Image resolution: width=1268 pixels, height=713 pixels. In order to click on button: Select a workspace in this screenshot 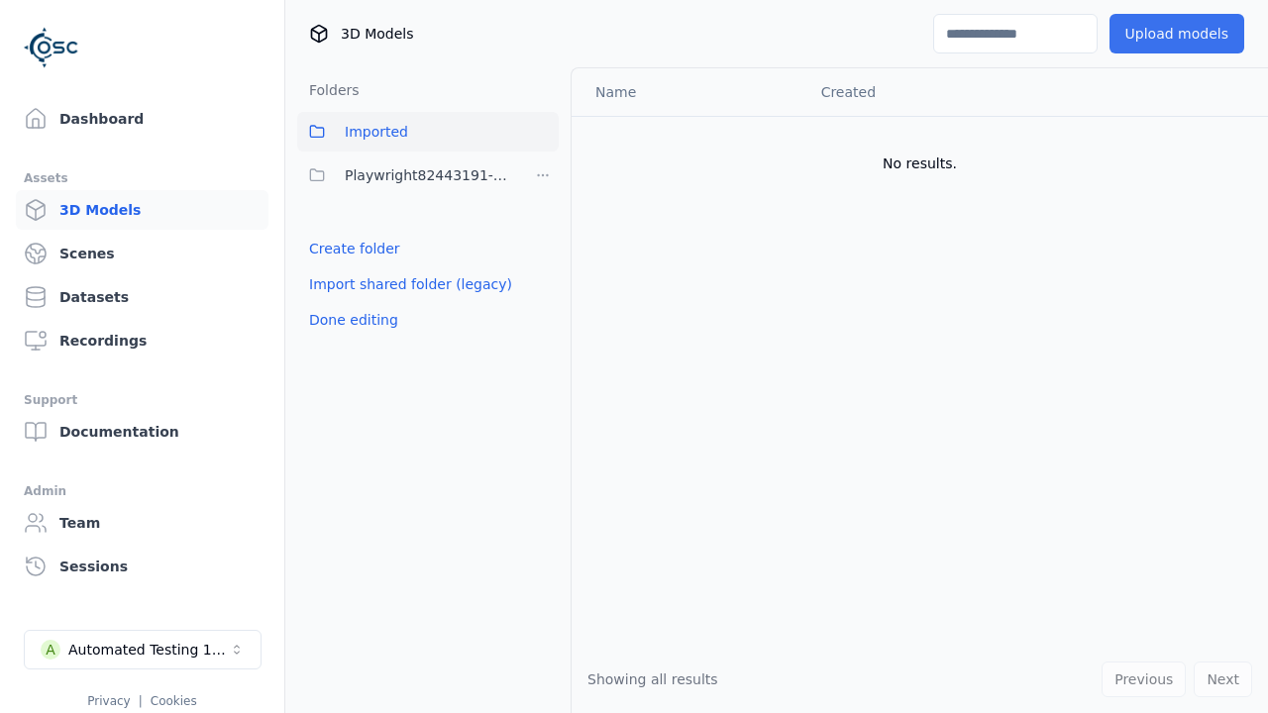, I will do `click(143, 650)`.